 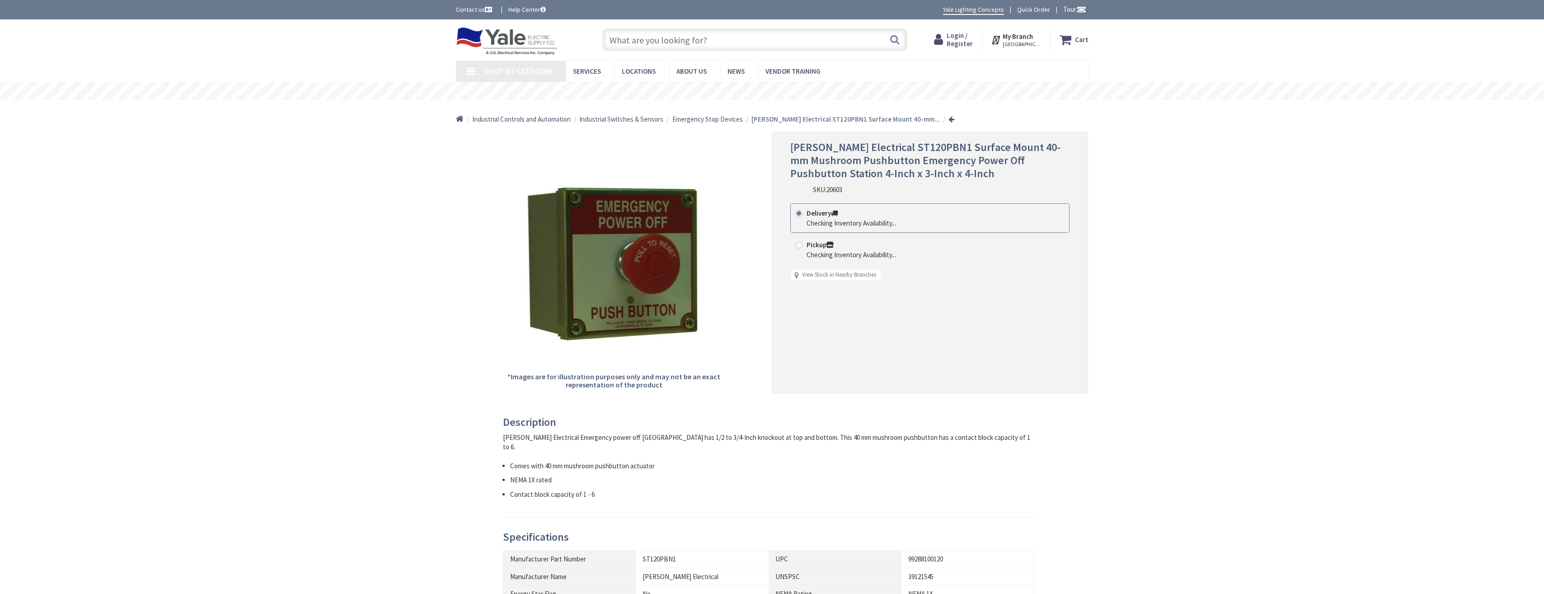 What do you see at coordinates (614, 381) in the screenshot?
I see `h5: *Images are for illustration purposes only and may not be an exact representation of the product` at bounding box center [614, 381].